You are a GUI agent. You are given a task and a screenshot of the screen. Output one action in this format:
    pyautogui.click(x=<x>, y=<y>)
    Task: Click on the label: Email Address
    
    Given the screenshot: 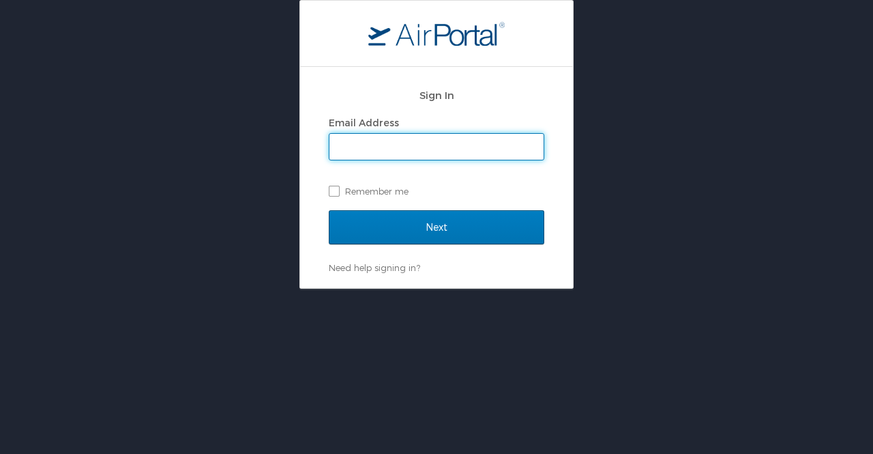 What is the action you would take?
    pyautogui.click(x=364, y=122)
    